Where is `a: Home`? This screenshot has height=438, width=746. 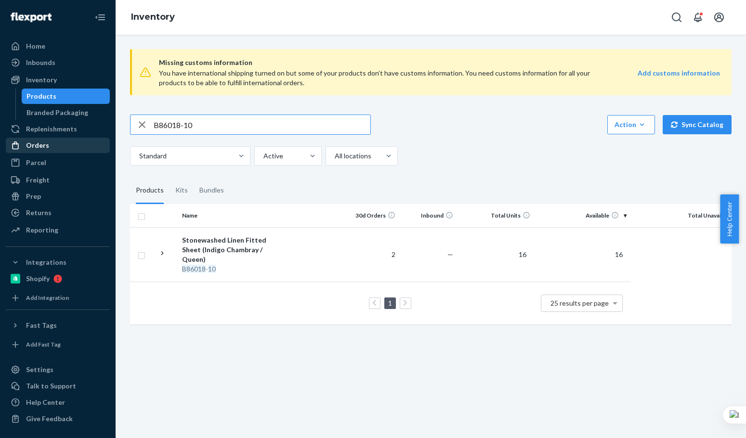
a: Home is located at coordinates (58, 46).